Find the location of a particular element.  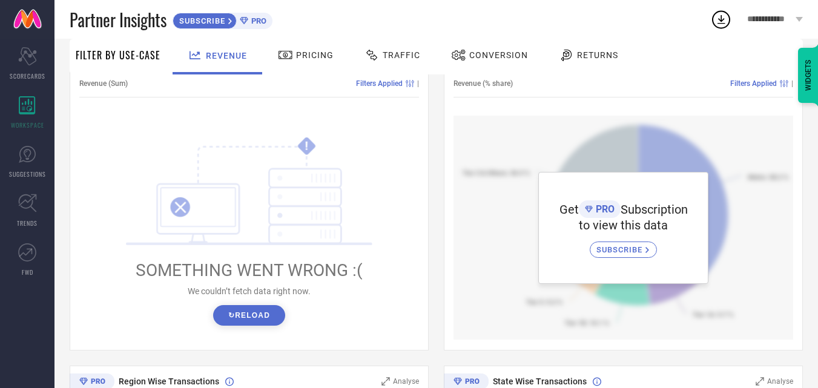

span: WORKSPACE is located at coordinates (27, 125).